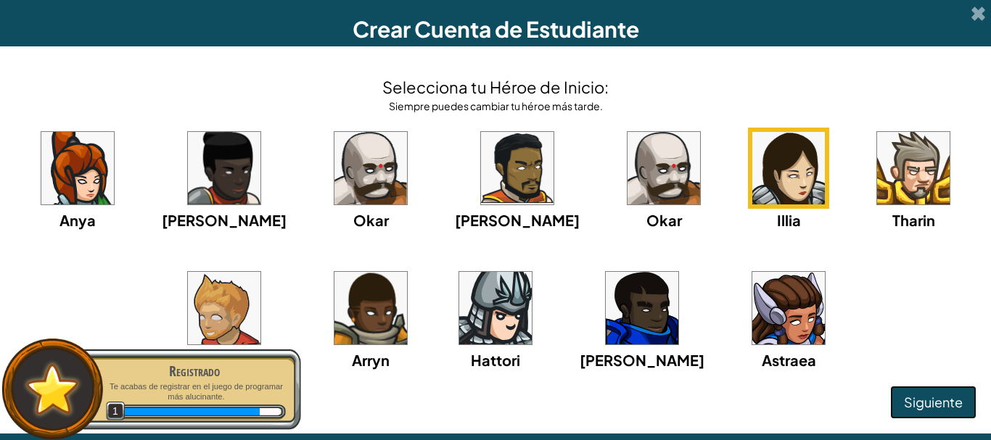 The height and width of the screenshot is (440, 991). What do you see at coordinates (496, 87) in the screenshot?
I see `h4: Selecciona tu Héroe de Inicio:` at bounding box center [496, 87].